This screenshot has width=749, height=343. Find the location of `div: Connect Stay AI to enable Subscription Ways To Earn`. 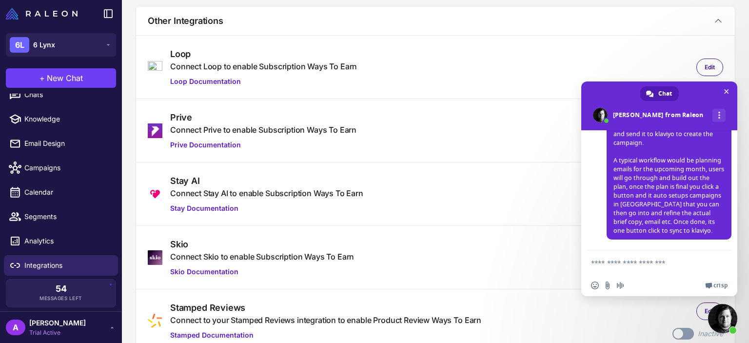

div: Connect Stay AI to enable Subscription Ways To Earn is located at coordinates (267, 193).